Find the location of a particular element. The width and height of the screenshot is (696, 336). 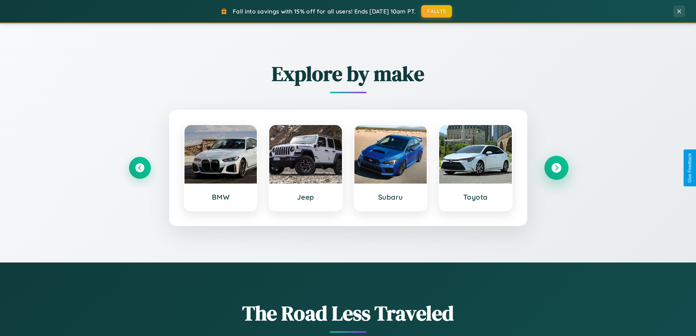

button: FALL15 is located at coordinates (437, 11).